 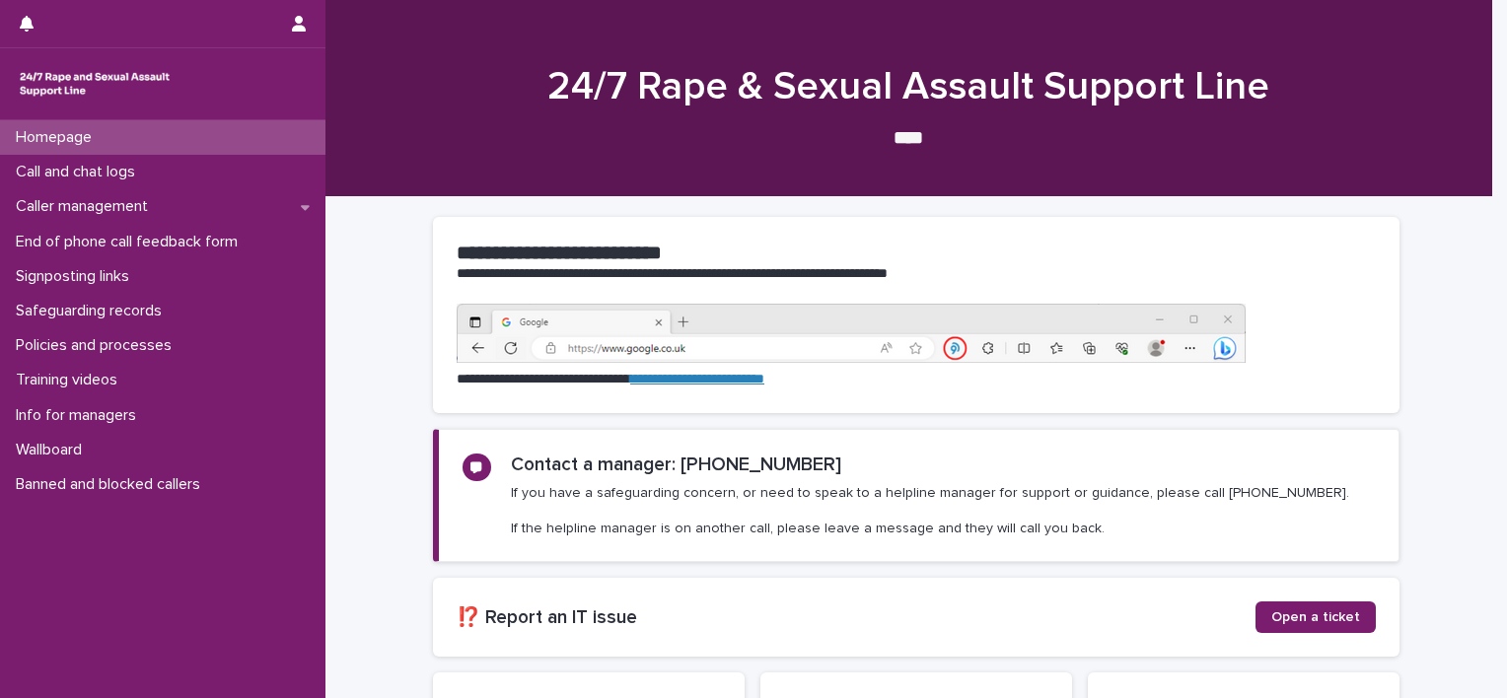 I want to click on p: Safeguarding records, so click(x=93, y=311).